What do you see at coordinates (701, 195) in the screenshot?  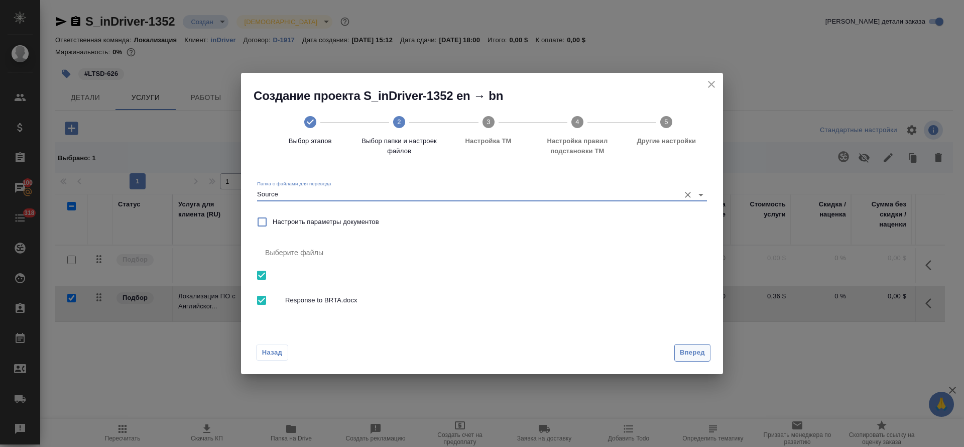 I see `button: Open` at bounding box center [701, 195].